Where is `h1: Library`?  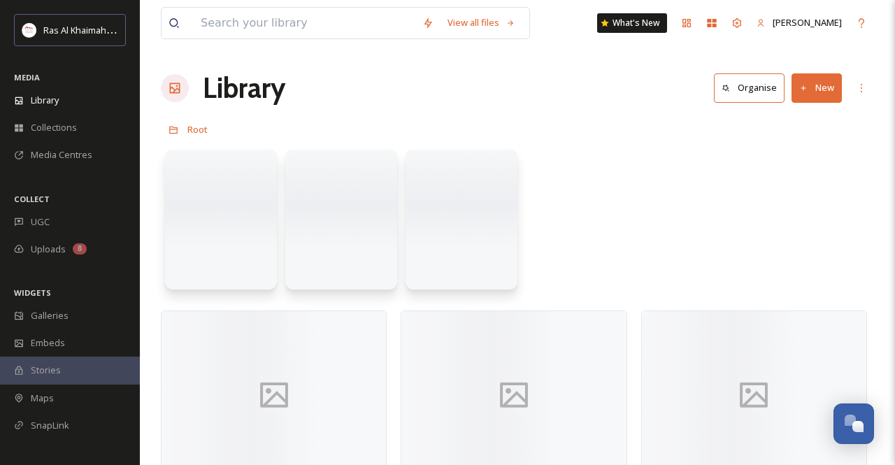 h1: Library is located at coordinates (244, 88).